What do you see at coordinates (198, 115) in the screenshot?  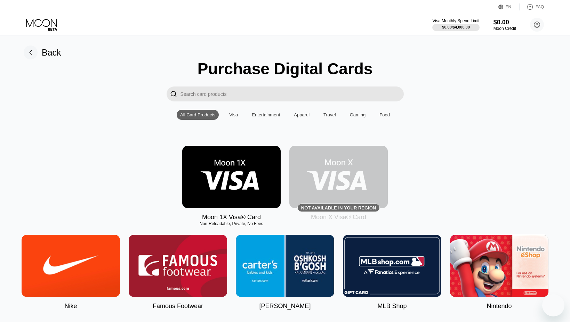 I see `div: All Card Products` at bounding box center [198, 115].